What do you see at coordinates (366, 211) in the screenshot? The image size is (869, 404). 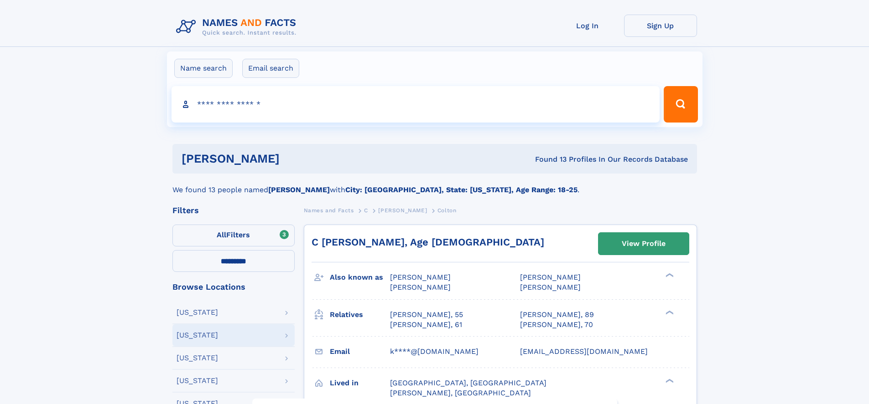 I see `span: C` at bounding box center [366, 211].